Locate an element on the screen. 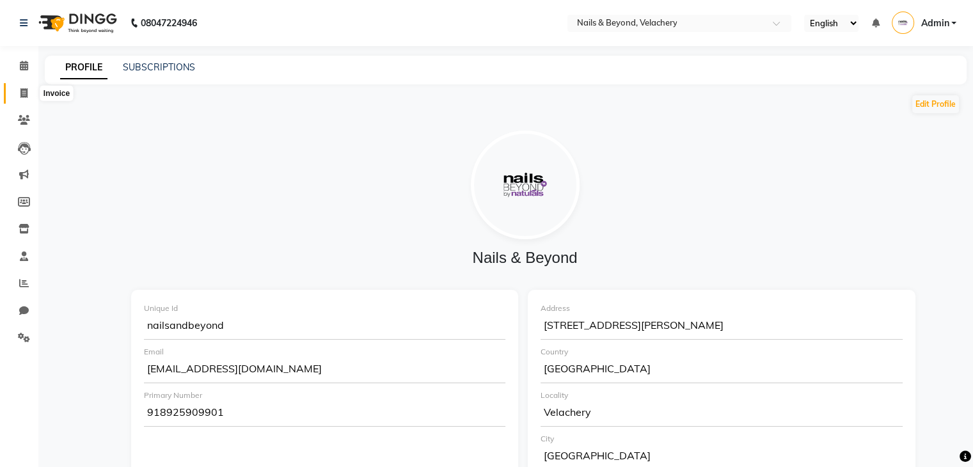  div: 918925909901 is located at coordinates (324, 414).